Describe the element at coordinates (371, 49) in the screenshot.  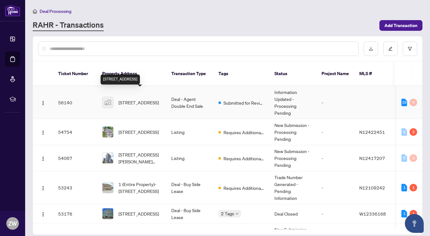
I see `span: download` at that location.